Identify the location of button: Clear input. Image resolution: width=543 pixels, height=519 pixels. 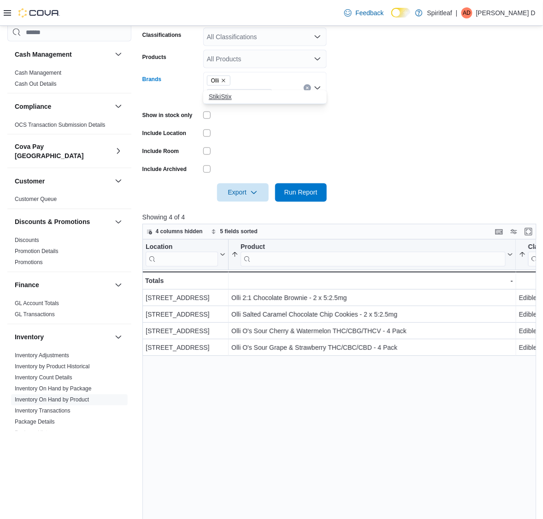
(307, 88).